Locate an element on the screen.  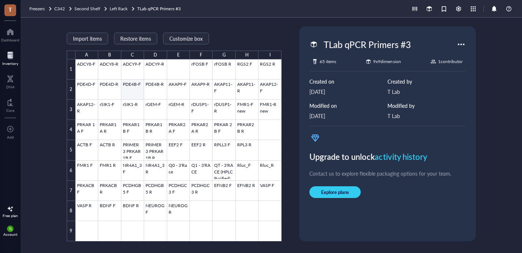
span: Explore plans is located at coordinates (335, 192).